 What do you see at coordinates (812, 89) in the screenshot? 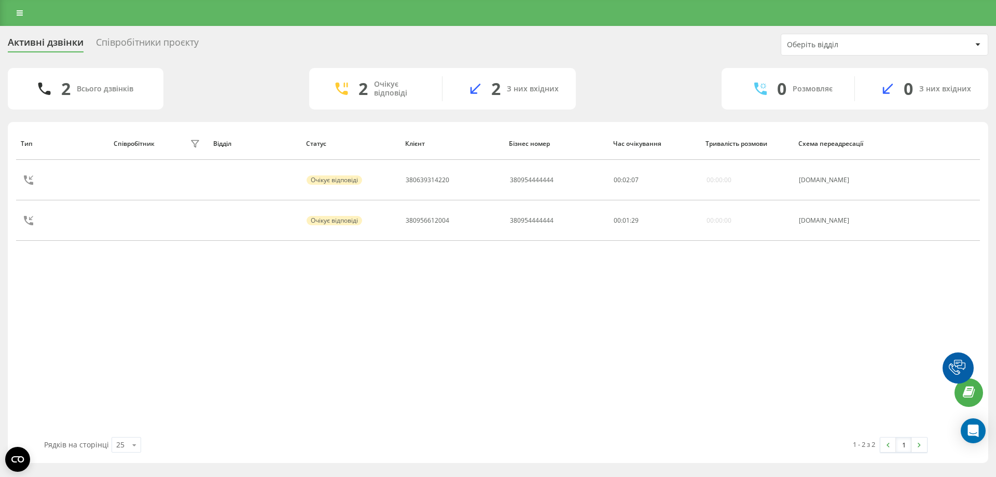
I see `div: Розмовляє` at bounding box center [812, 89].